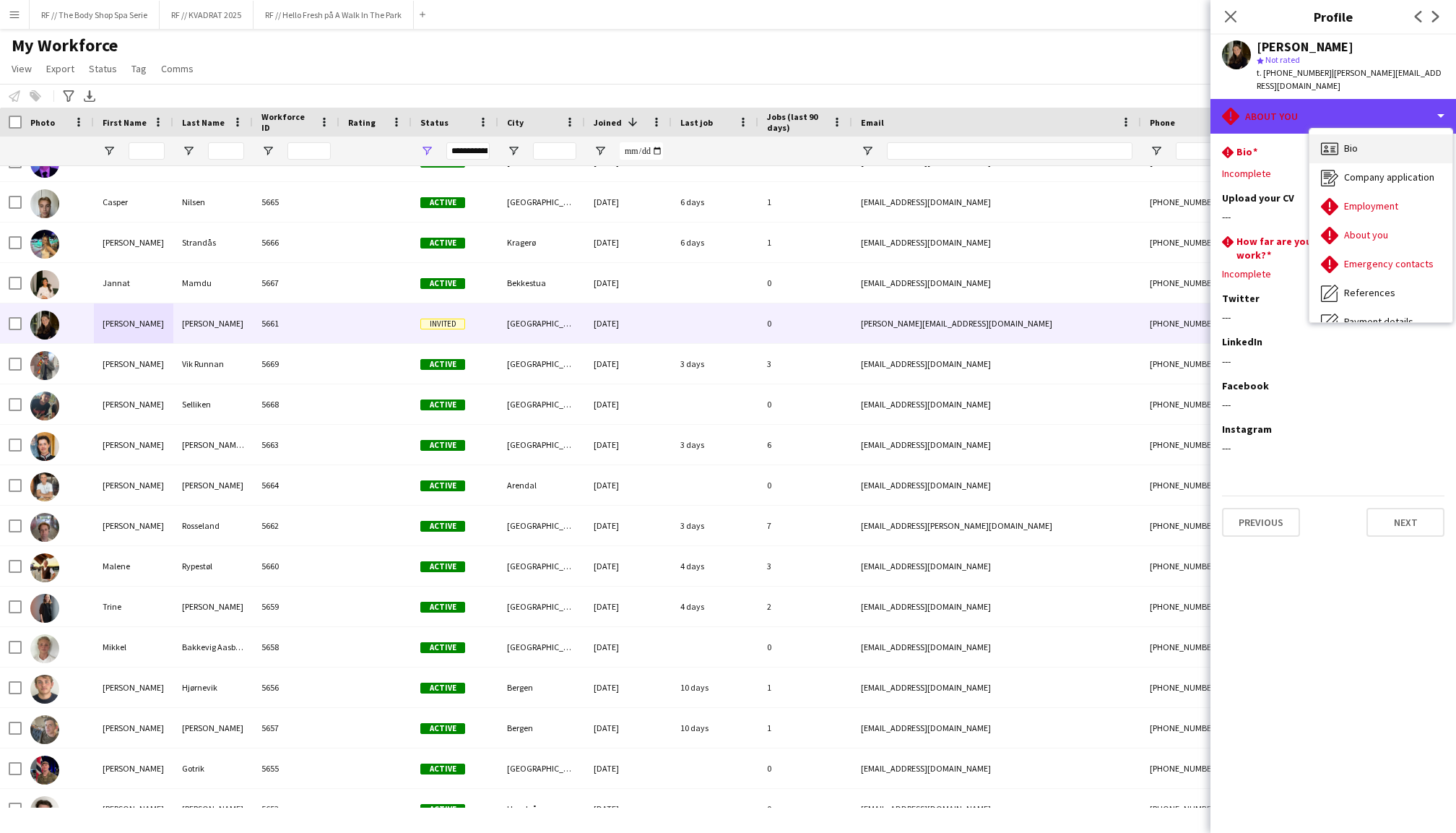  I want to click on div: Gotrik, so click(213, 768).